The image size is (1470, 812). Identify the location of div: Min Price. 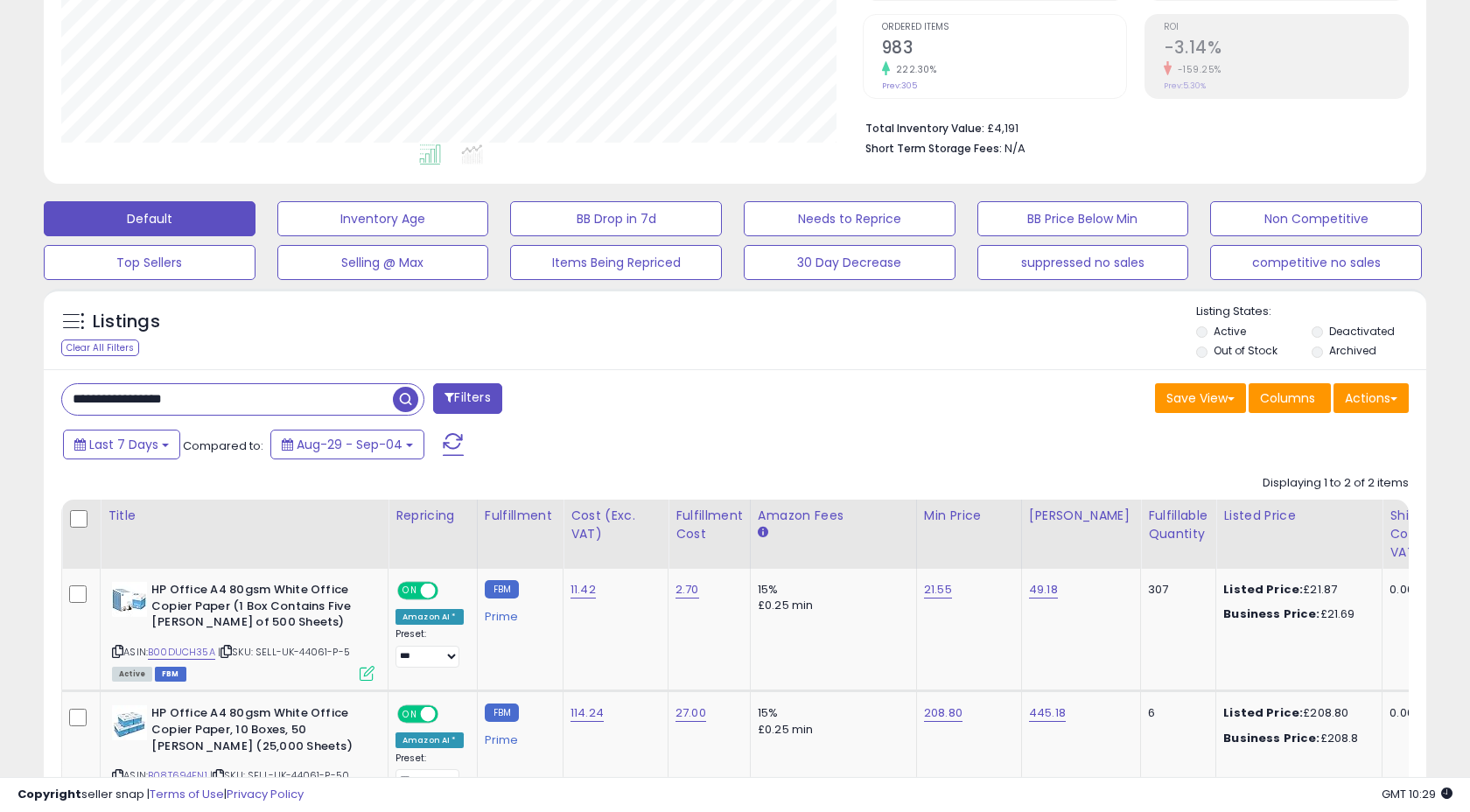
(969, 515).